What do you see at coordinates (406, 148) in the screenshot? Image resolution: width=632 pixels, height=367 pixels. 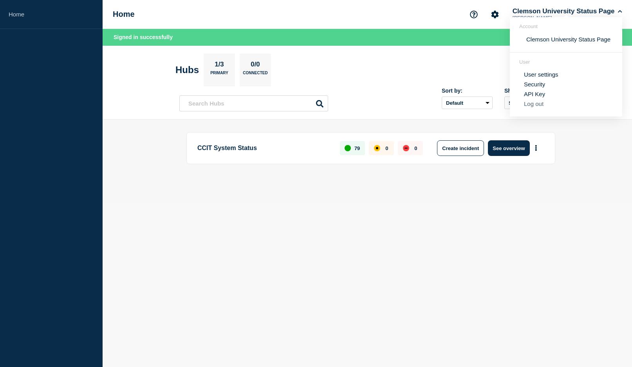 I see `div: down` at bounding box center [406, 148].